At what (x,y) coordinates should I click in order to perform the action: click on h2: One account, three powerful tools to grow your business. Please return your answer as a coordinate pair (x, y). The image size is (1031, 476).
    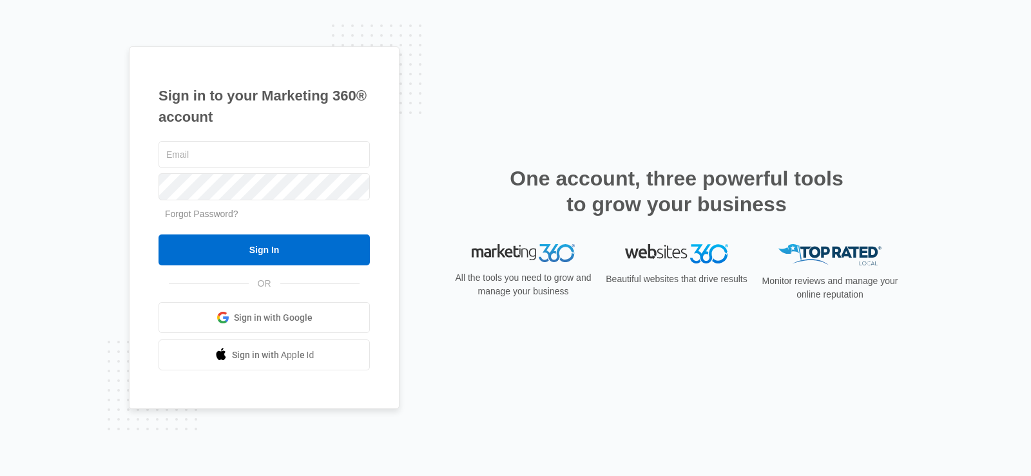
    Looking at the image, I should click on (677, 191).